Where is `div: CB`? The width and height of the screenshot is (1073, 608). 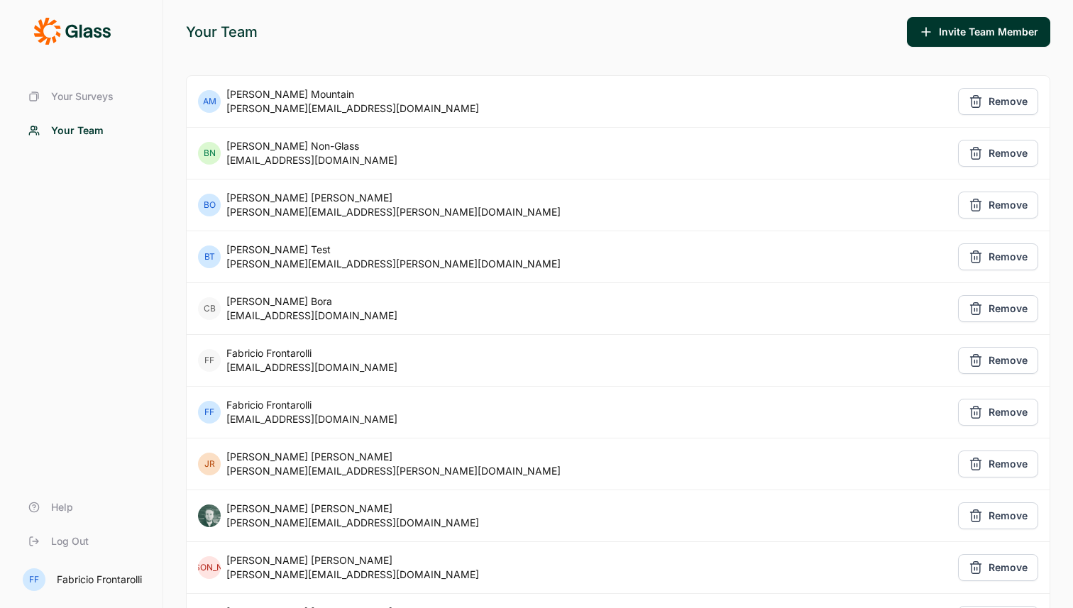
div: CB is located at coordinates (209, 309).